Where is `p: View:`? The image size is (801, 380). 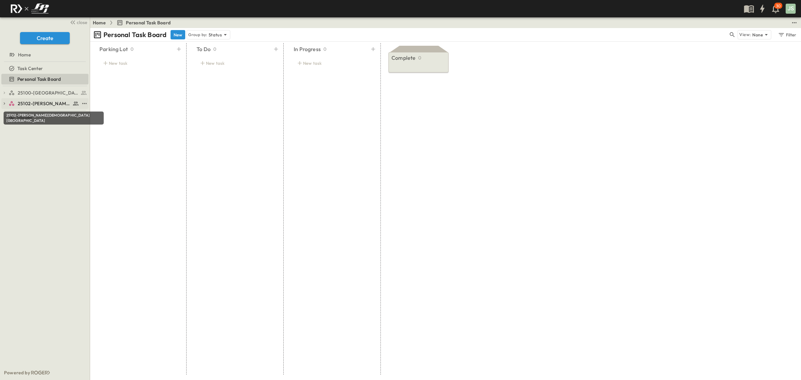 p: View: is located at coordinates (745, 35).